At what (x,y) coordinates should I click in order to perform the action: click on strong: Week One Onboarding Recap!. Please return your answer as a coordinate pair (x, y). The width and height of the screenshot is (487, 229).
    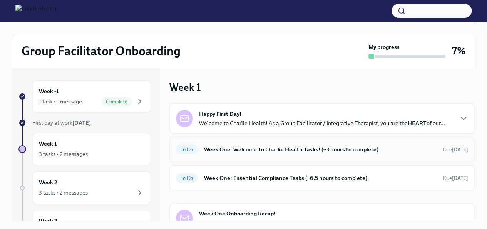
    Looking at the image, I should click on (237, 213).